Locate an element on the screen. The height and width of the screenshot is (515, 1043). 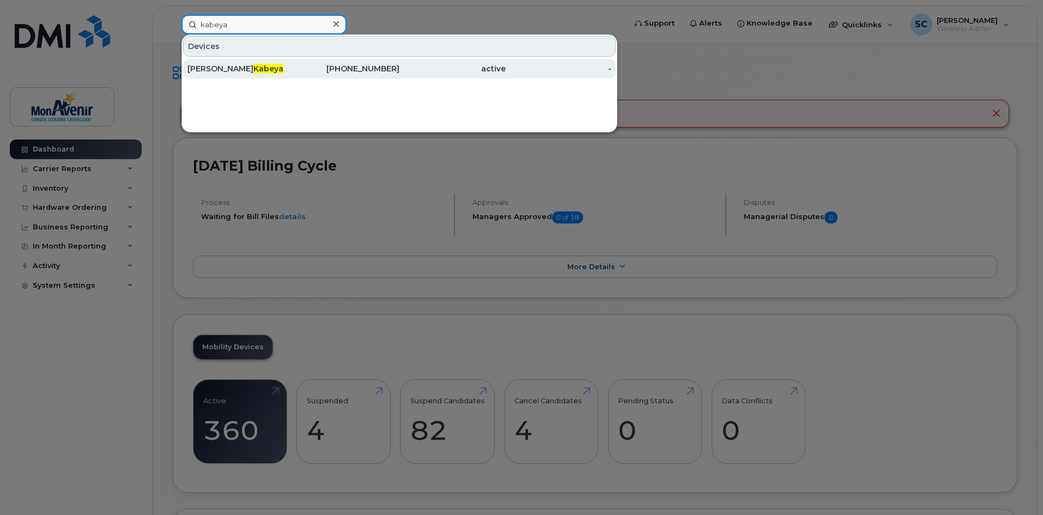
div: Devices is located at coordinates (400, 46).